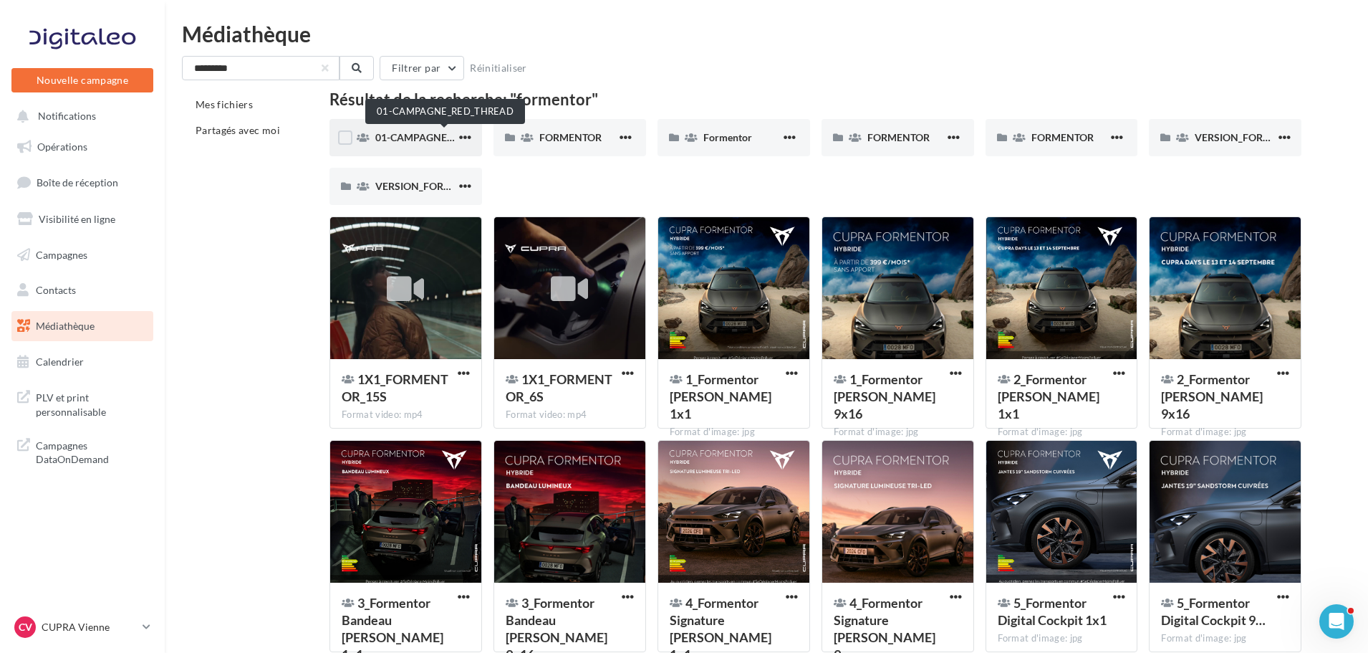  I want to click on a: Contacts, so click(82, 290).